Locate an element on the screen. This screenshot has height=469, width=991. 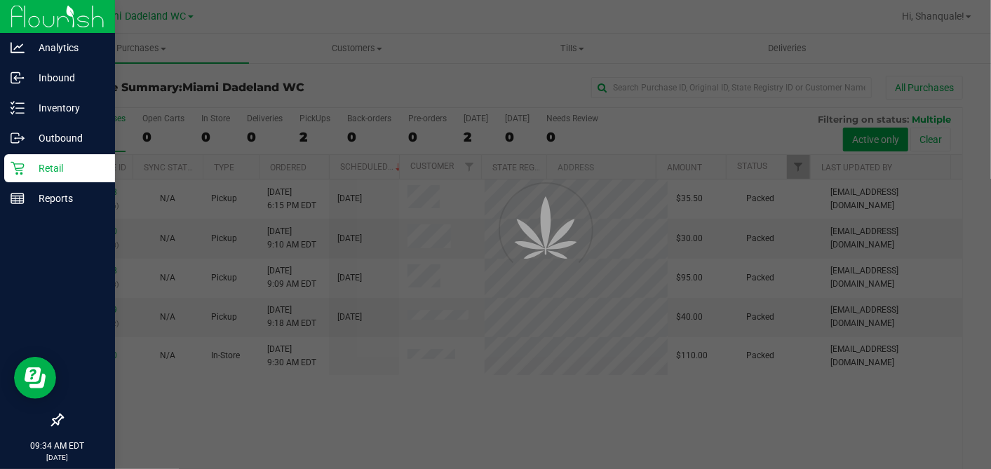
p: 09:34 AM EDT is located at coordinates (58, 446).